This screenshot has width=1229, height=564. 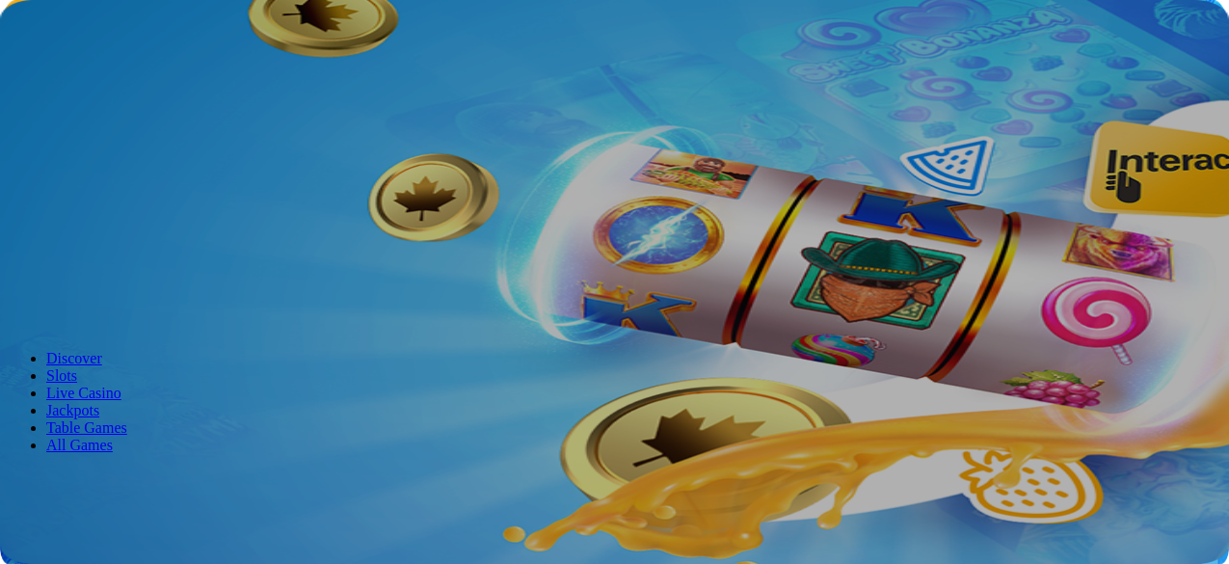 What do you see at coordinates (74, 358) in the screenshot?
I see `span: Discover` at bounding box center [74, 358].